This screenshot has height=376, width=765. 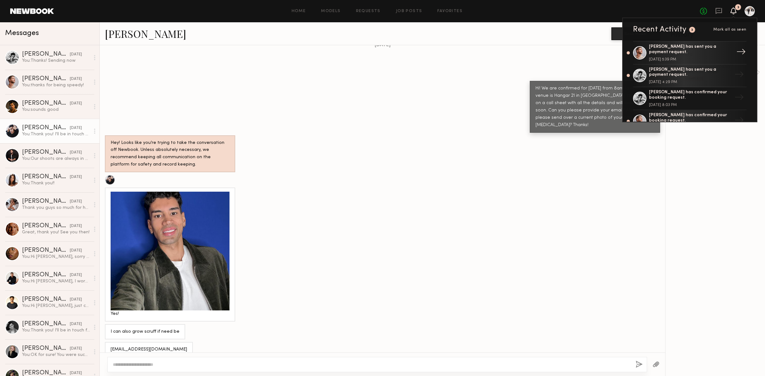 I want to click on div: You: Thank you! I'll be in touch for future shoots!, so click(x=56, y=330).